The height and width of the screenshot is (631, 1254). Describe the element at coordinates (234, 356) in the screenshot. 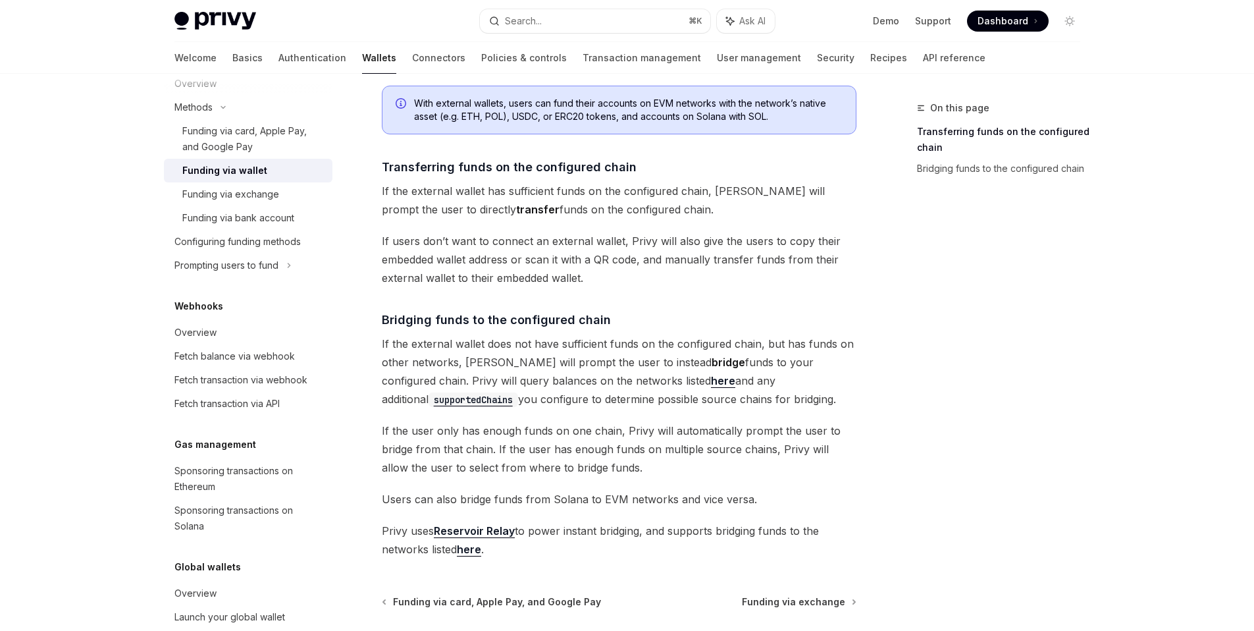

I see `div: Fetch balance via webhook` at that location.